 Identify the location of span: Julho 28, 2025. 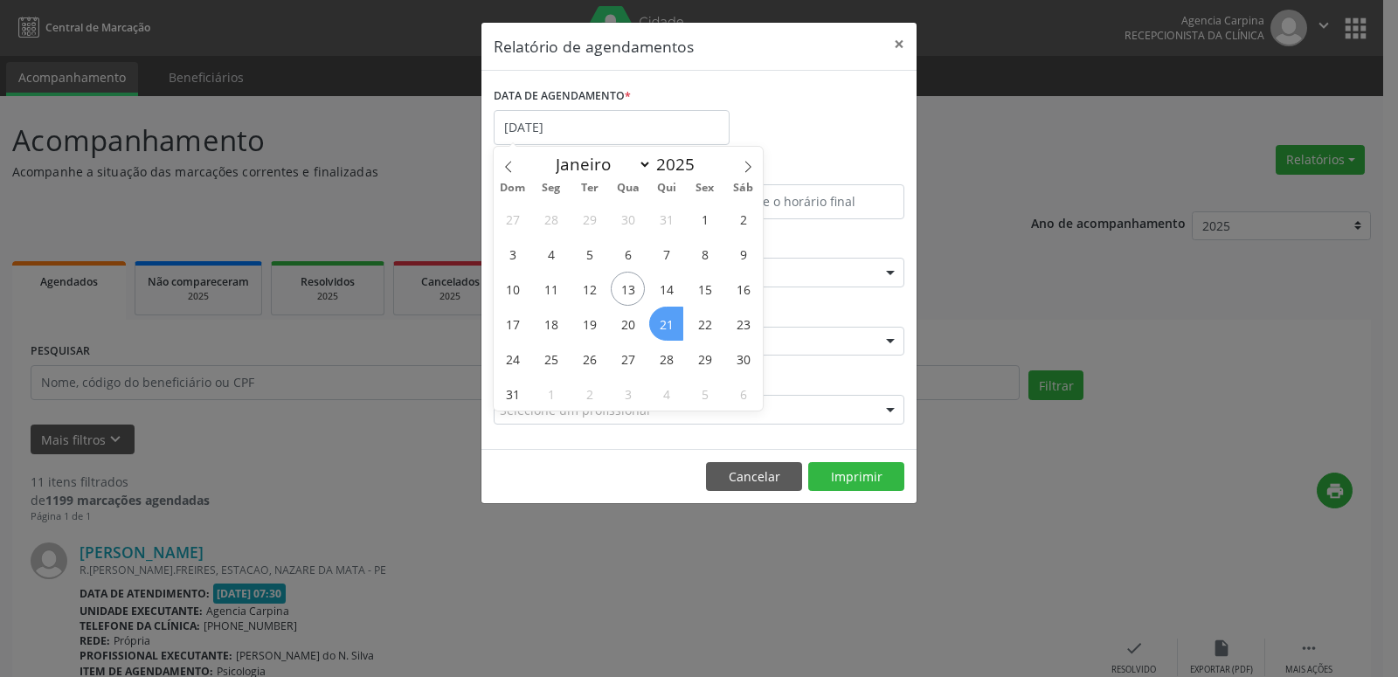
(551, 218).